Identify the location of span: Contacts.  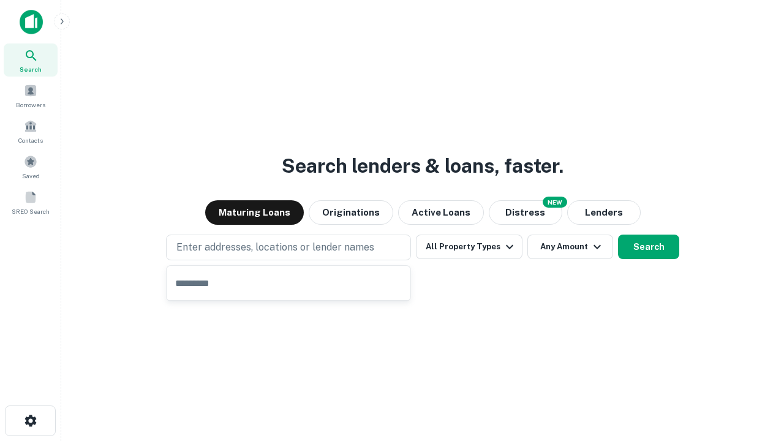
(31, 140).